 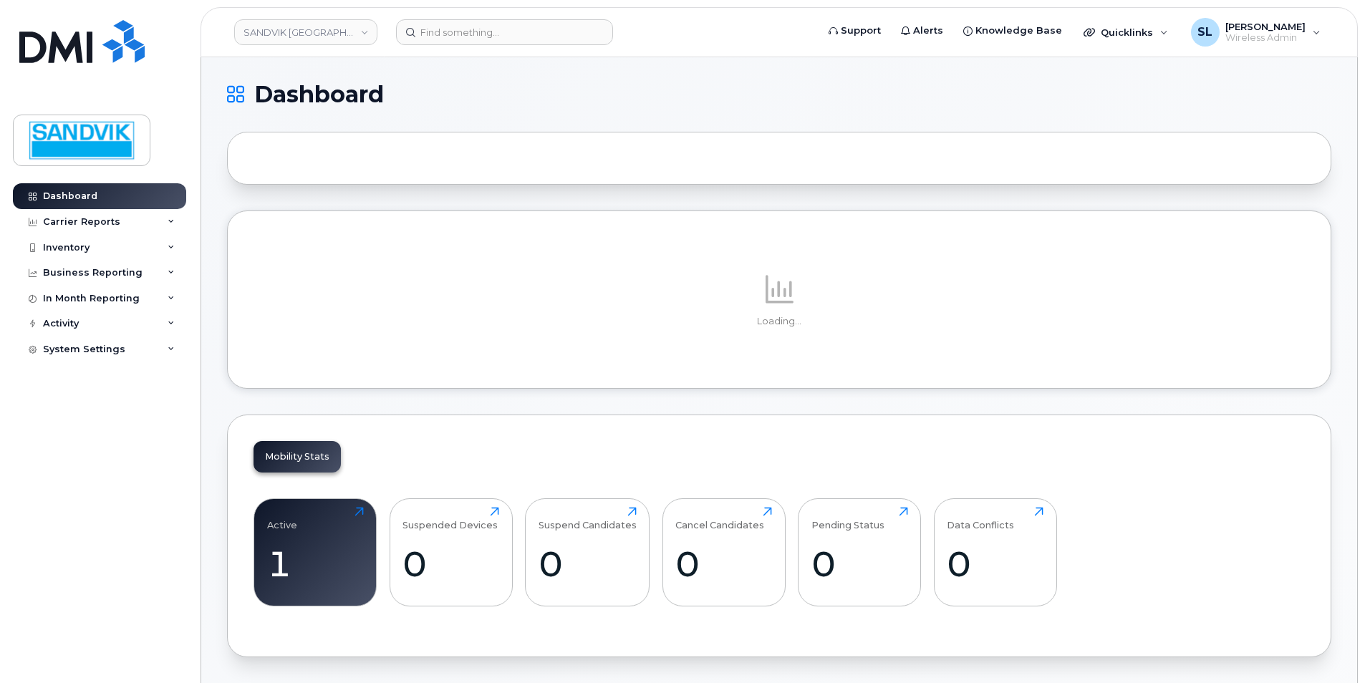 I want to click on div: 1, so click(x=315, y=563).